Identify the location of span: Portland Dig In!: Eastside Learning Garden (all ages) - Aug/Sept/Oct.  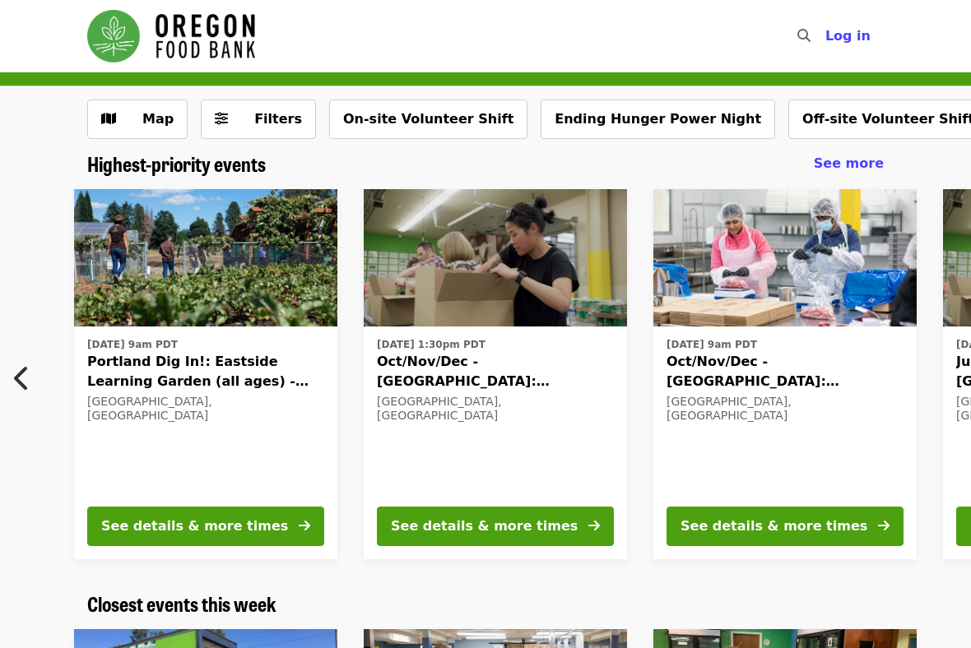
(206, 372).